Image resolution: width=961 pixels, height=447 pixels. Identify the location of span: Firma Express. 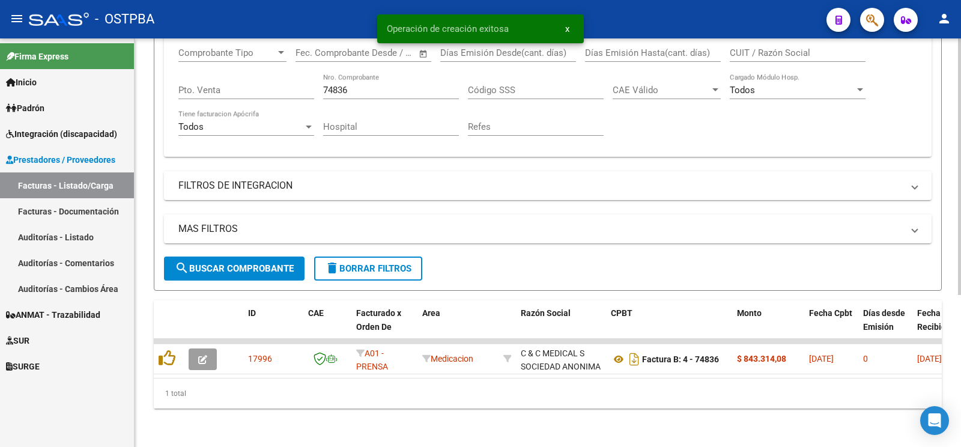
(37, 56).